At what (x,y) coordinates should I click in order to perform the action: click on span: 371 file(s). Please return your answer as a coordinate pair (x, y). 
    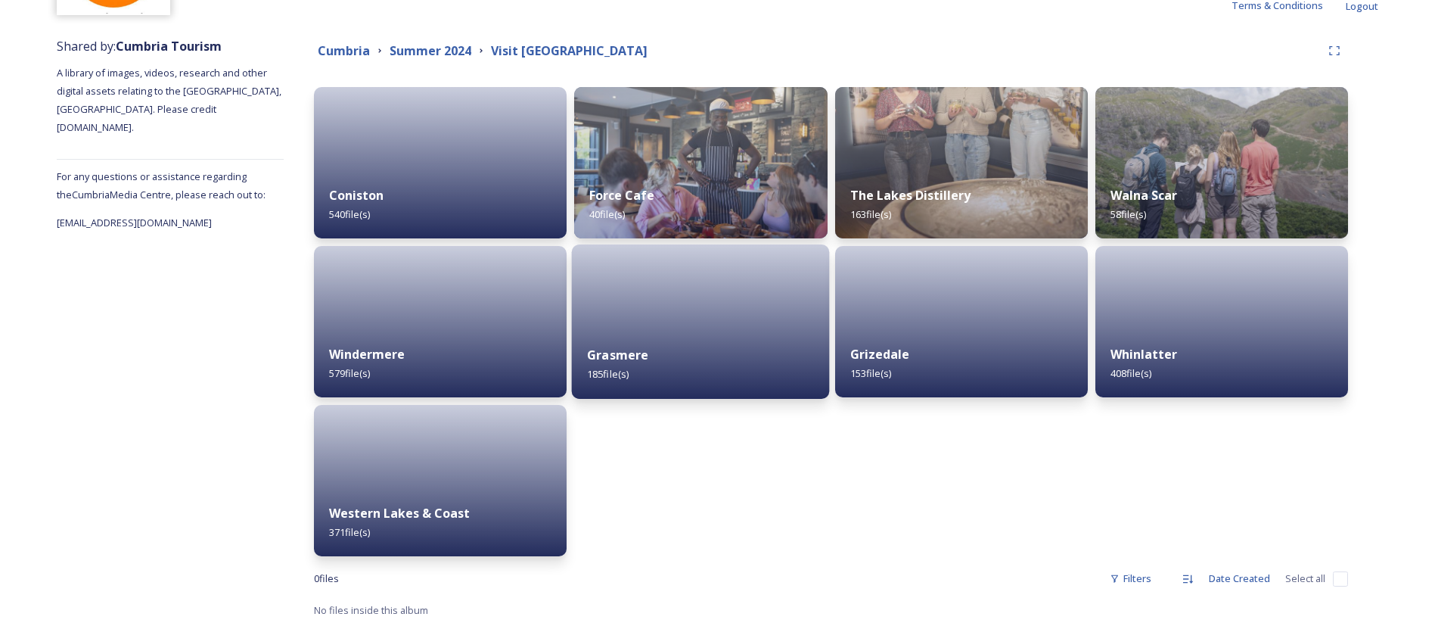
    Looking at the image, I should click on (350, 532).